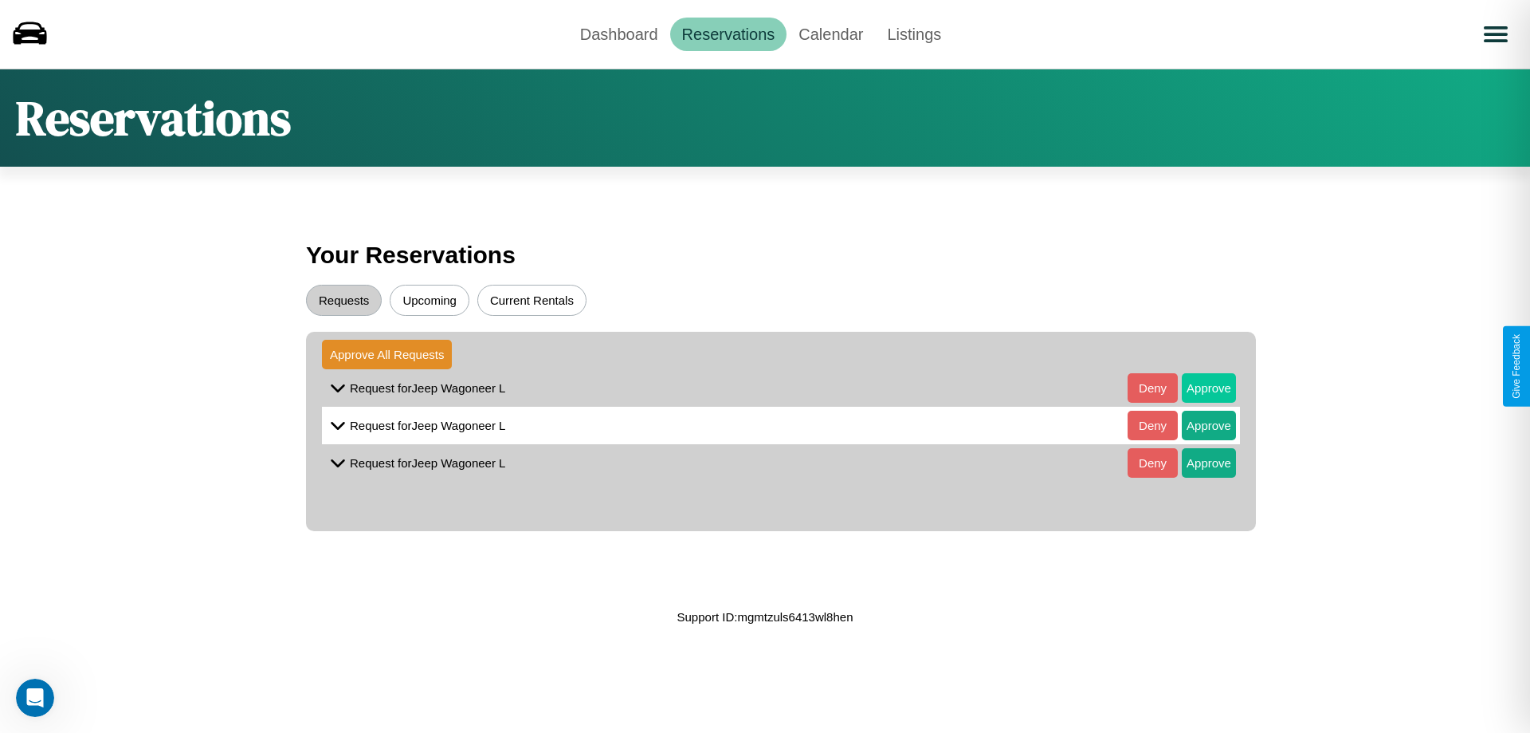 This screenshot has height=733, width=1530. I want to click on a: Reservations, so click(729, 34).